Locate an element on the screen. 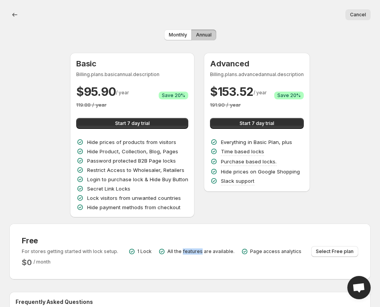 This screenshot has width=380, height=307. p: Page access analytics is located at coordinates (275, 252).